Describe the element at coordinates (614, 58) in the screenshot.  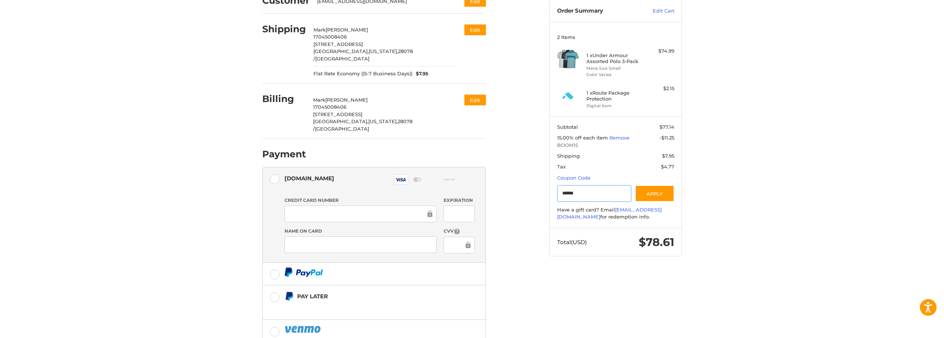
I see `h4: 1 x Under Armour Assorted Polo 3-Pack` at that location.